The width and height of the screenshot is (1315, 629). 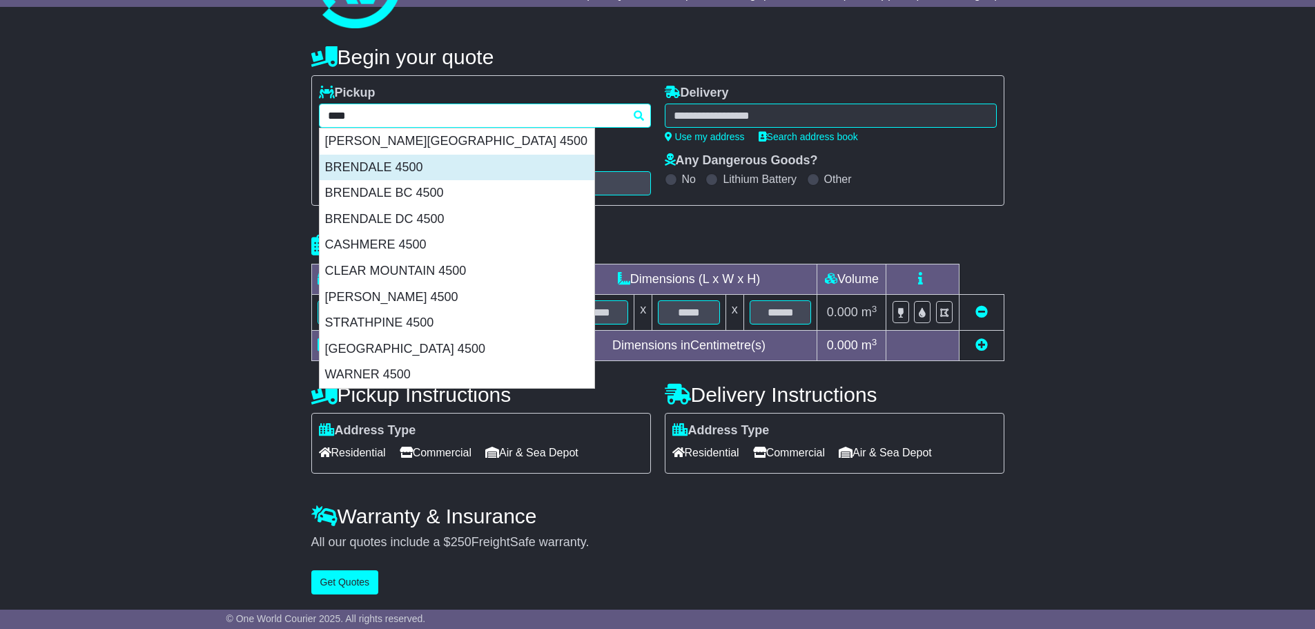 I want to click on h4: Begin your quote, so click(x=658, y=57).